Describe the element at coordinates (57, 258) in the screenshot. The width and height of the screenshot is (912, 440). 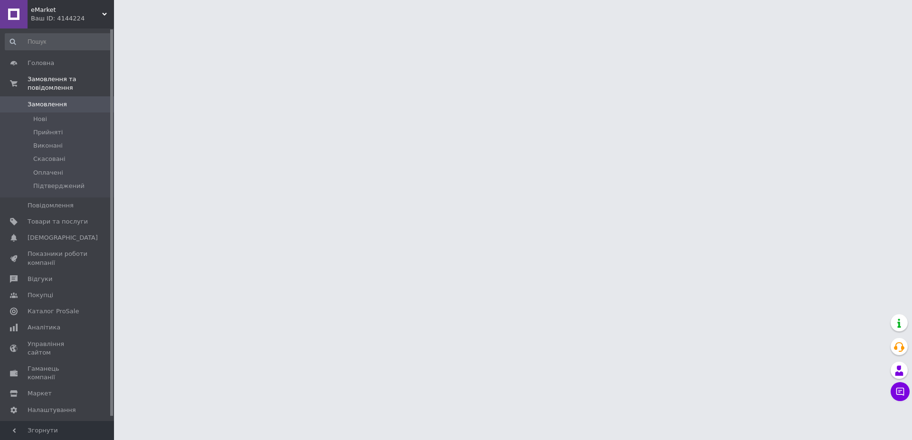
I see `span: Показники роботи компанії` at that location.